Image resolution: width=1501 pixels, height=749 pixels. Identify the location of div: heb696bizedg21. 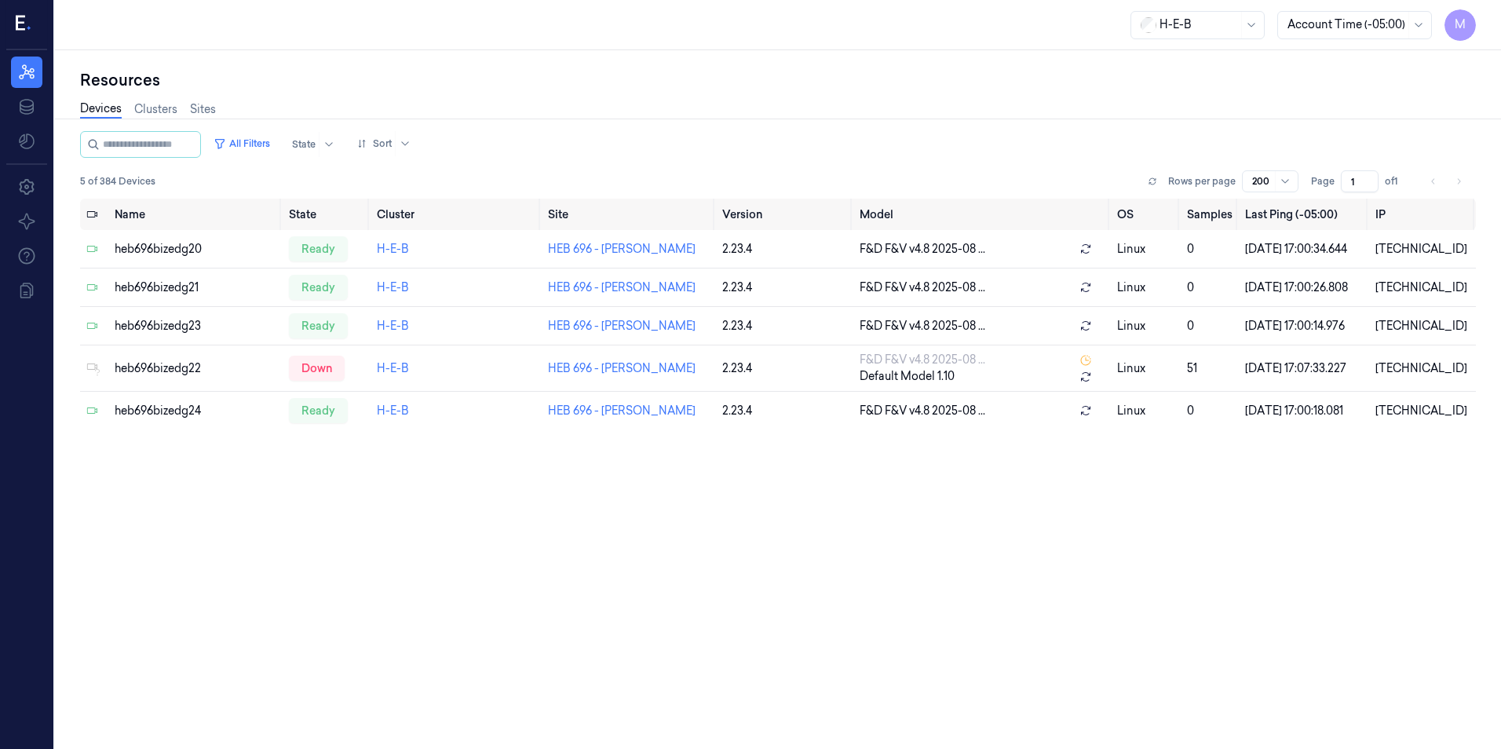
(196, 287).